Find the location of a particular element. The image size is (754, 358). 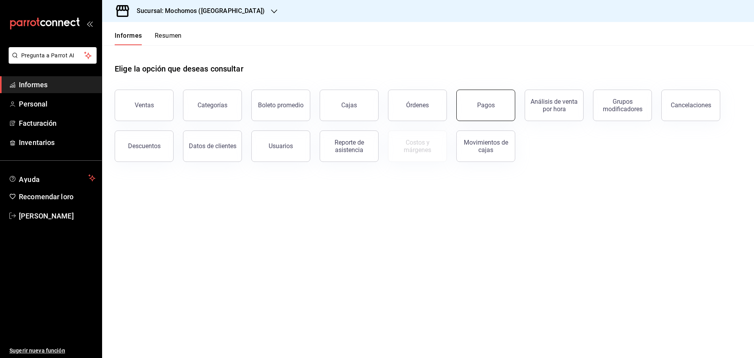

font: Personal is located at coordinates (33, 104).